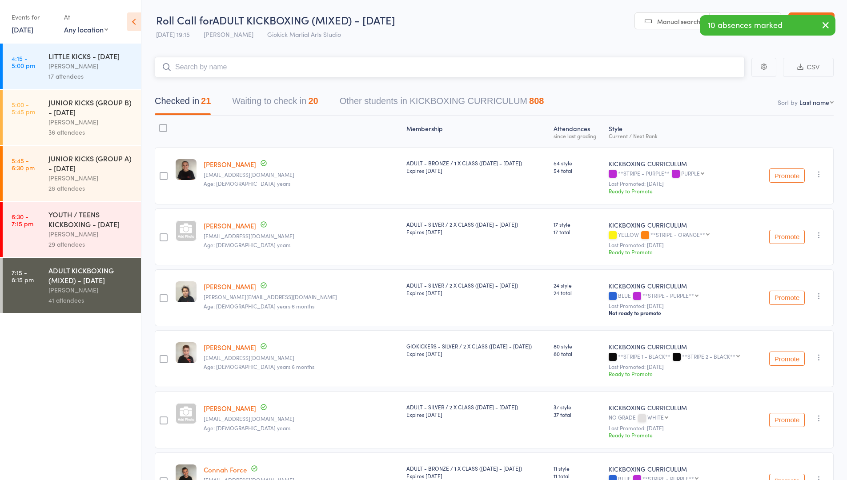  What do you see at coordinates (578, 476) in the screenshot?
I see `span: 11 total` at bounding box center [578, 476].